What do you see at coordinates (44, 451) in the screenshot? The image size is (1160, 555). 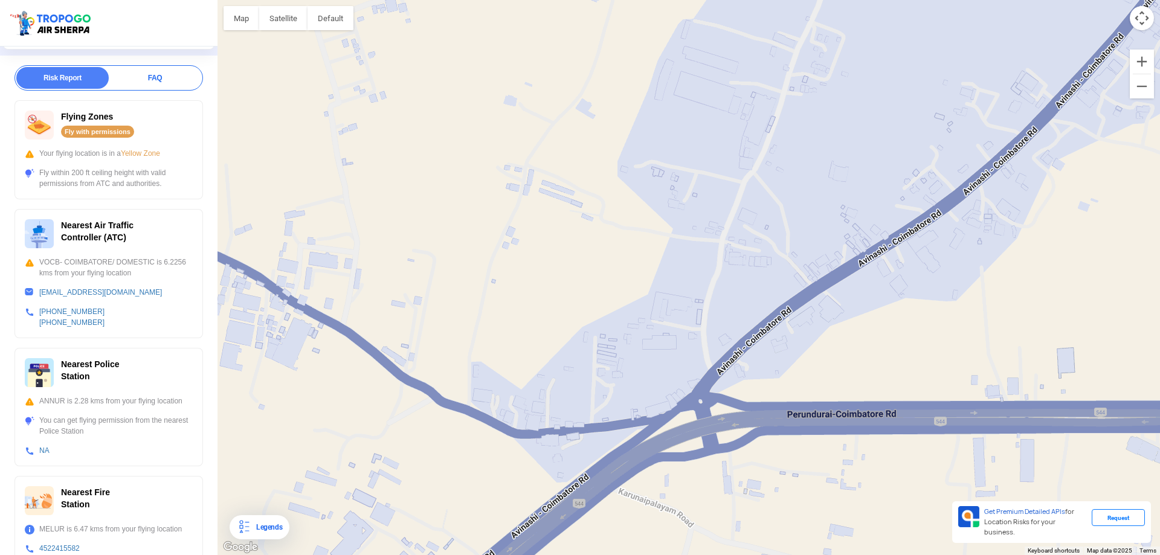 I see `a: NA` at bounding box center [44, 451].